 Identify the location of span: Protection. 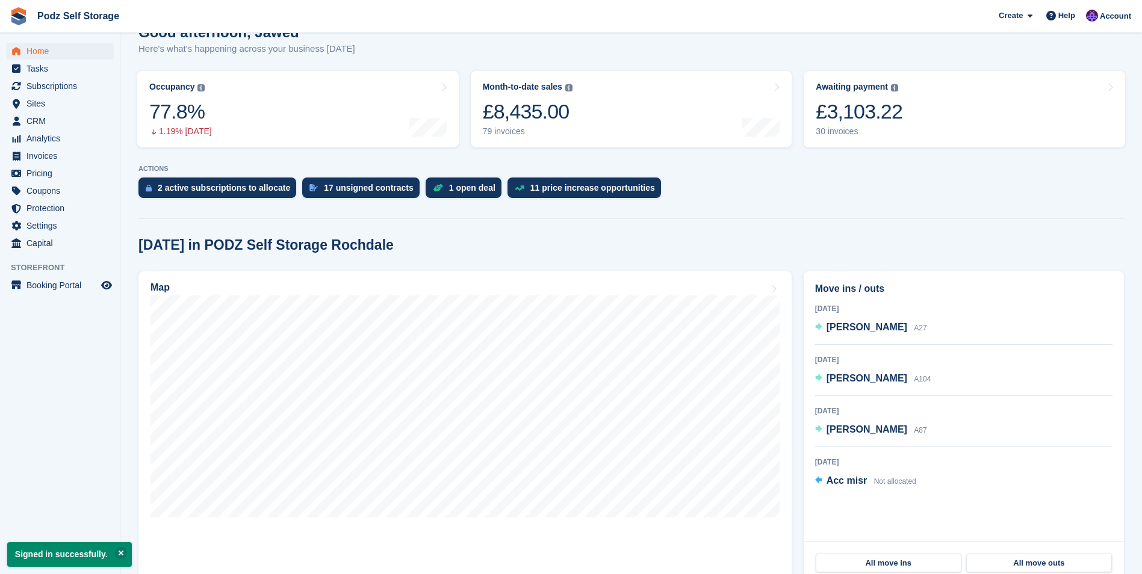
(63, 208).